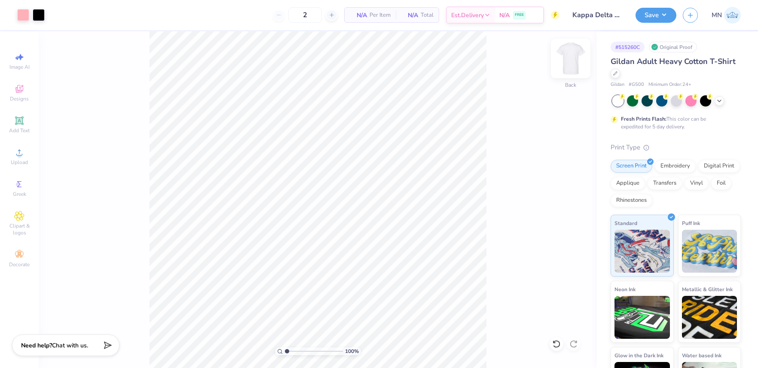  I want to click on span: Total, so click(427, 15).